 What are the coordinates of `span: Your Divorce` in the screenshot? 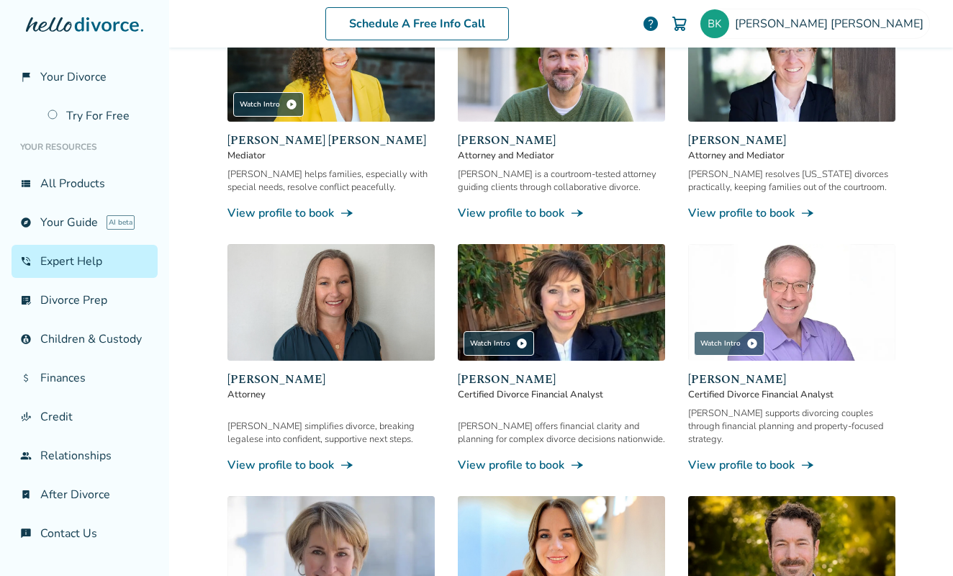 It's located at (73, 77).